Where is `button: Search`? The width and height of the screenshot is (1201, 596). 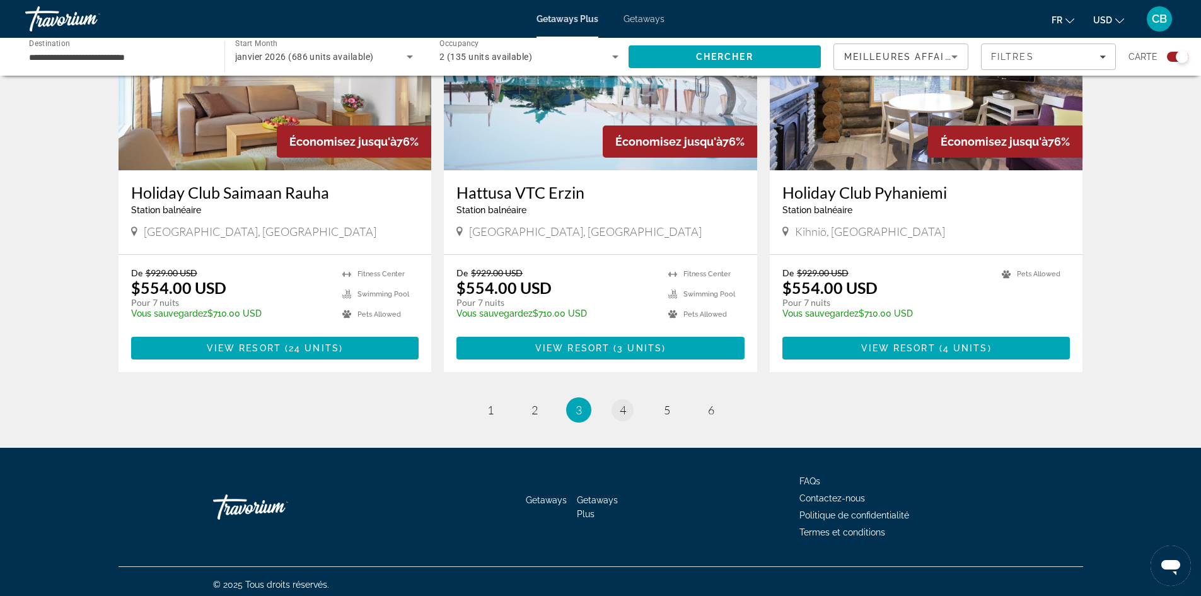 button: Search is located at coordinates (725, 57).